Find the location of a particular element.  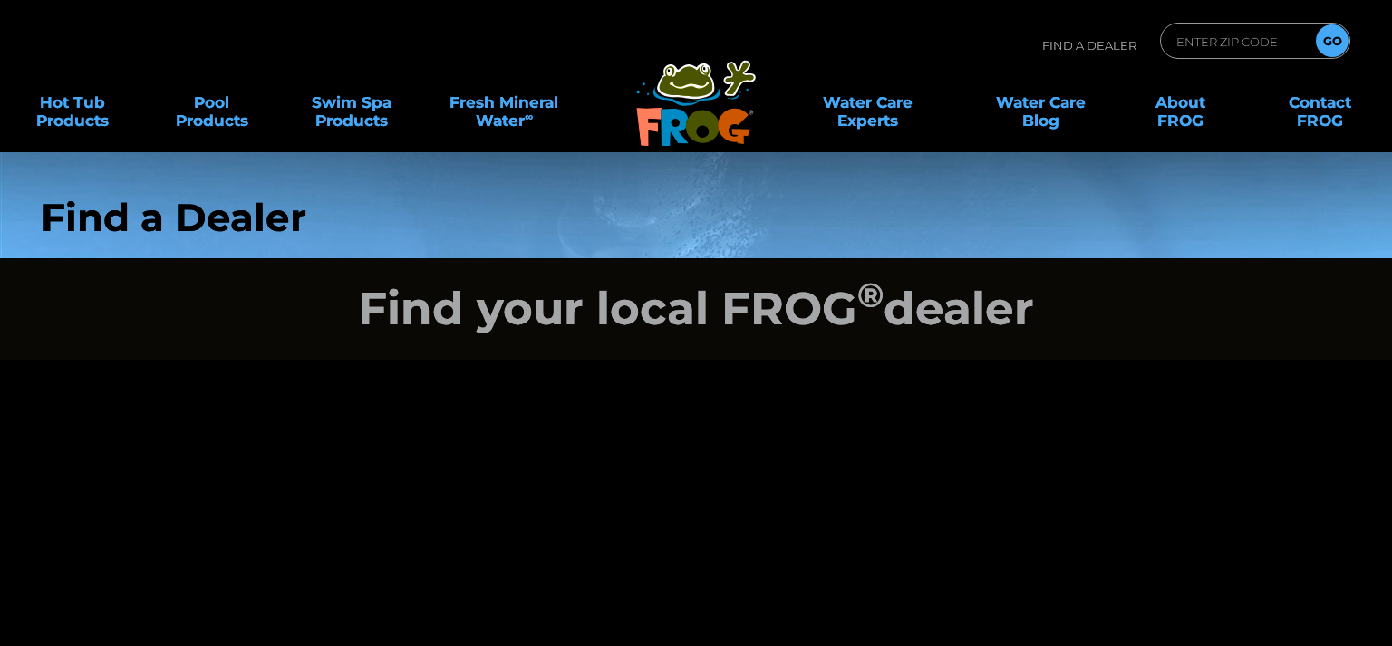

a: AboutFROG is located at coordinates (1180, 102).